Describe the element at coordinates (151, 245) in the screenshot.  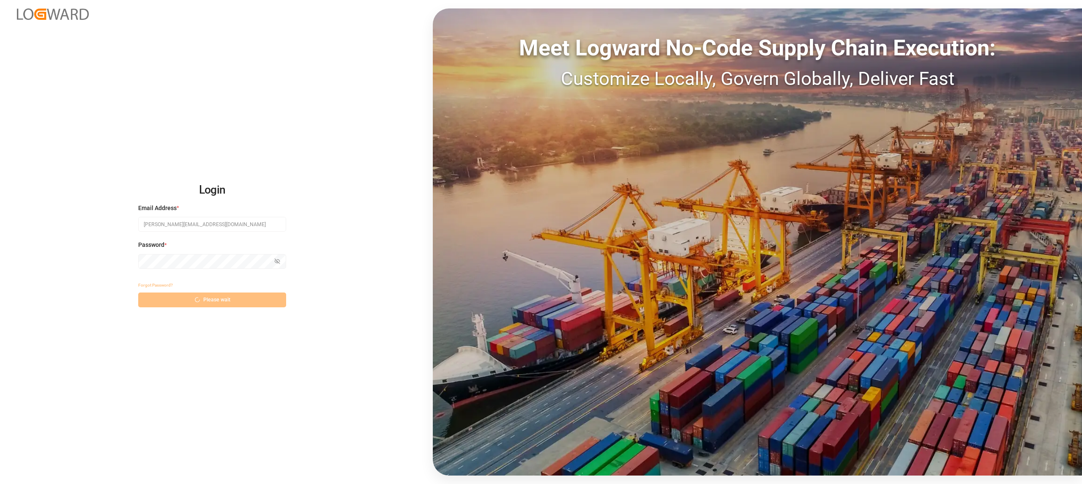
I see `span: Password` at that location.